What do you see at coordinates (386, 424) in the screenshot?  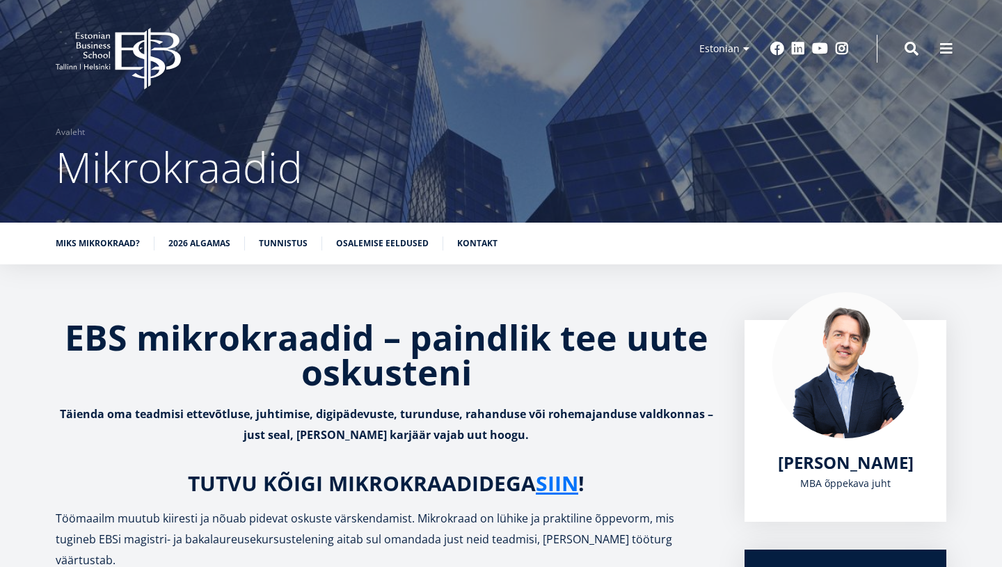 I see `strong: Täienda oma teadmisi ettevõtluse, juhtimise, digipädevuste, turunduse, rahanduse või rohemajandus...` at bounding box center [386, 424].